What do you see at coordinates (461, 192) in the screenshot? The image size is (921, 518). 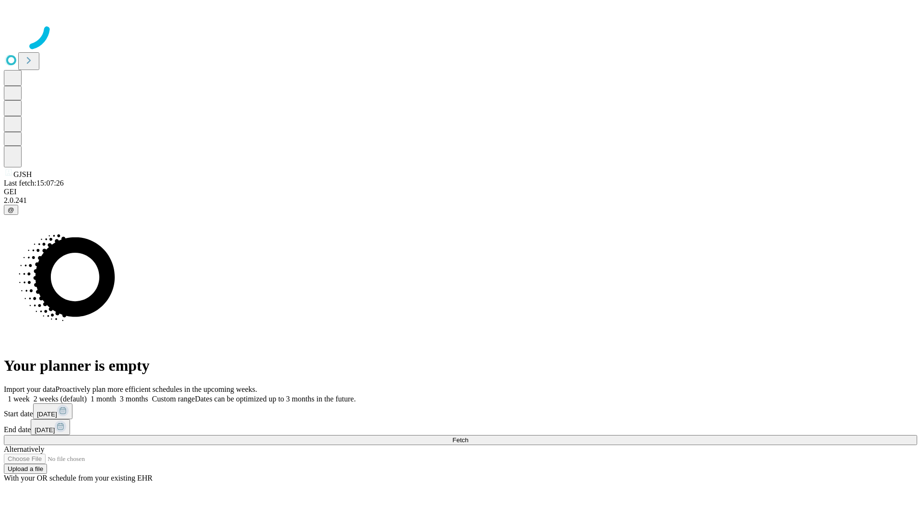 I see `div: GEI` at bounding box center [461, 192].